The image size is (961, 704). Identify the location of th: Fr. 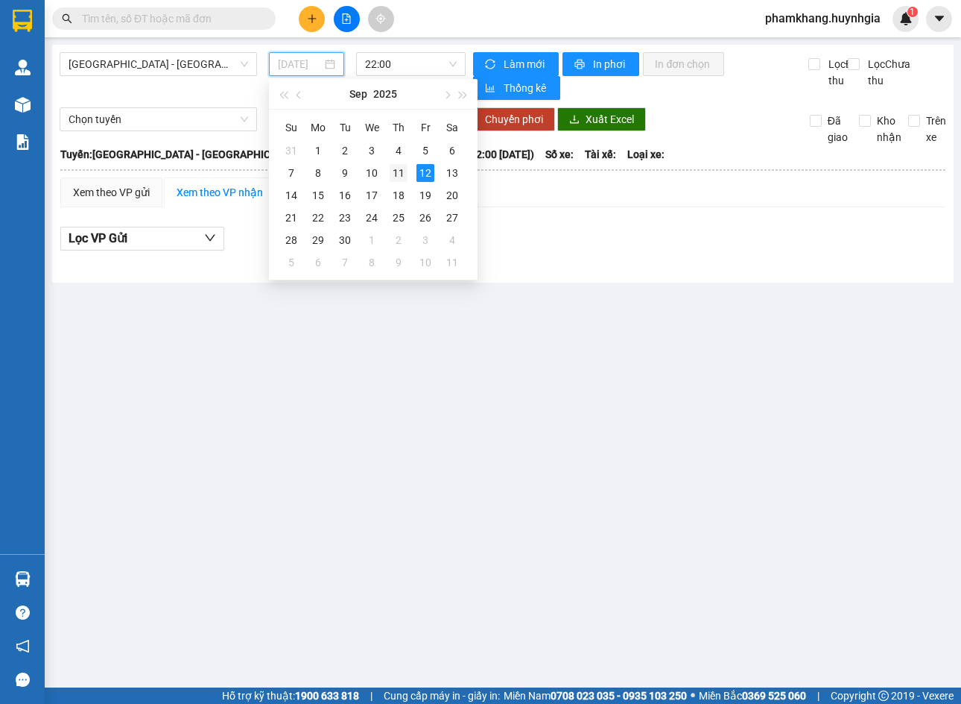
(426, 127).